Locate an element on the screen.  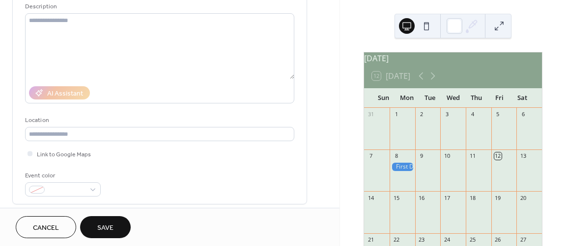
div: Fri is located at coordinates (499, 98).